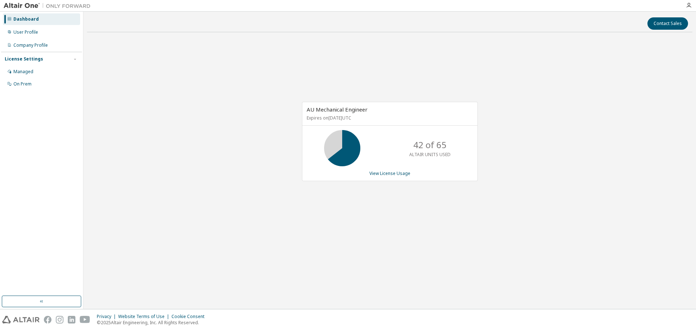 The height and width of the screenshot is (330, 696). I want to click on div: Company Profile, so click(30, 45).